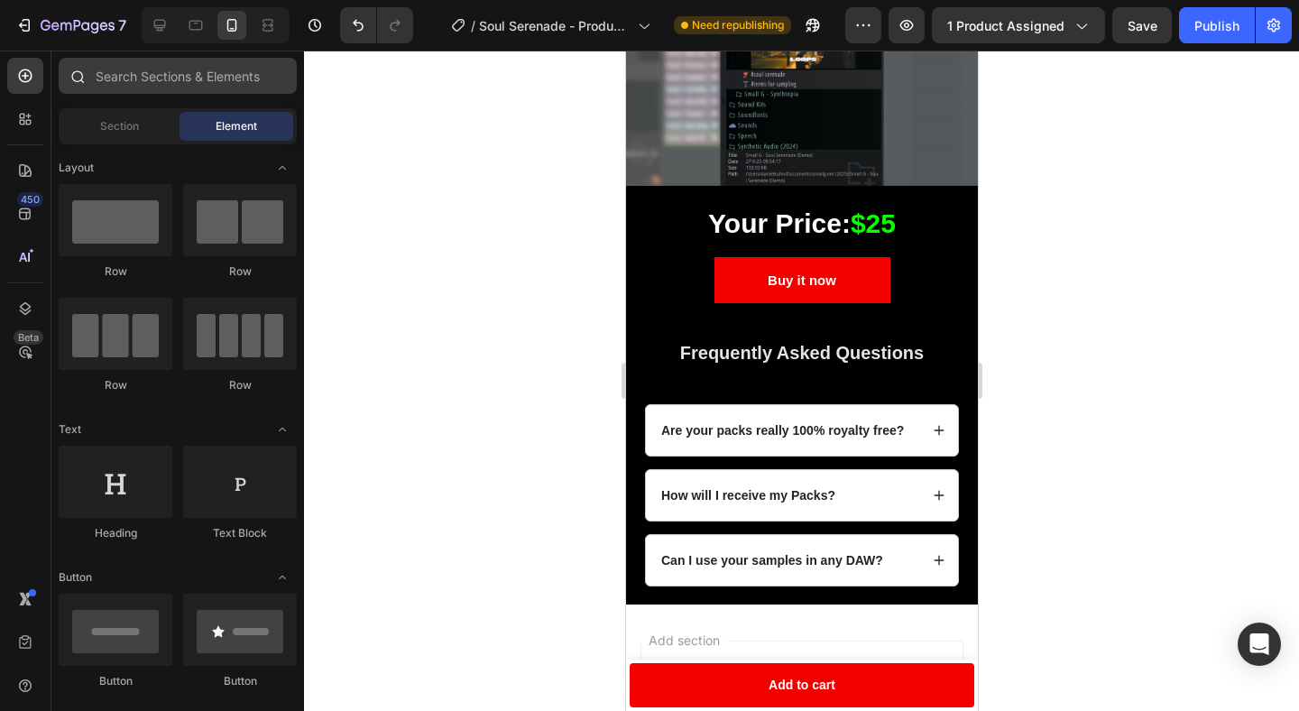  I want to click on span: Layout, so click(76, 168).